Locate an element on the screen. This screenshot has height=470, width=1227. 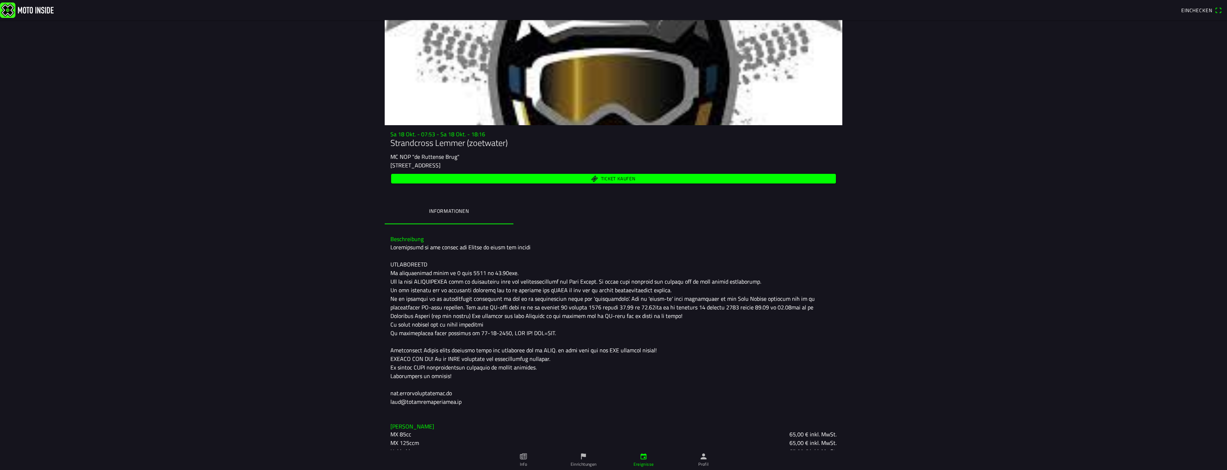
ion-label: Einrichtungen is located at coordinates (584, 464).